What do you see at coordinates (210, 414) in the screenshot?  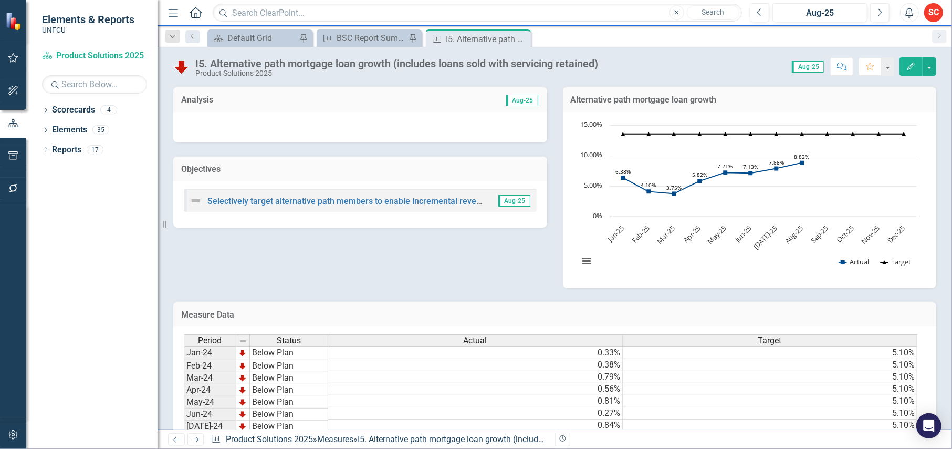 I see `td: Jun-24` at bounding box center [210, 414].